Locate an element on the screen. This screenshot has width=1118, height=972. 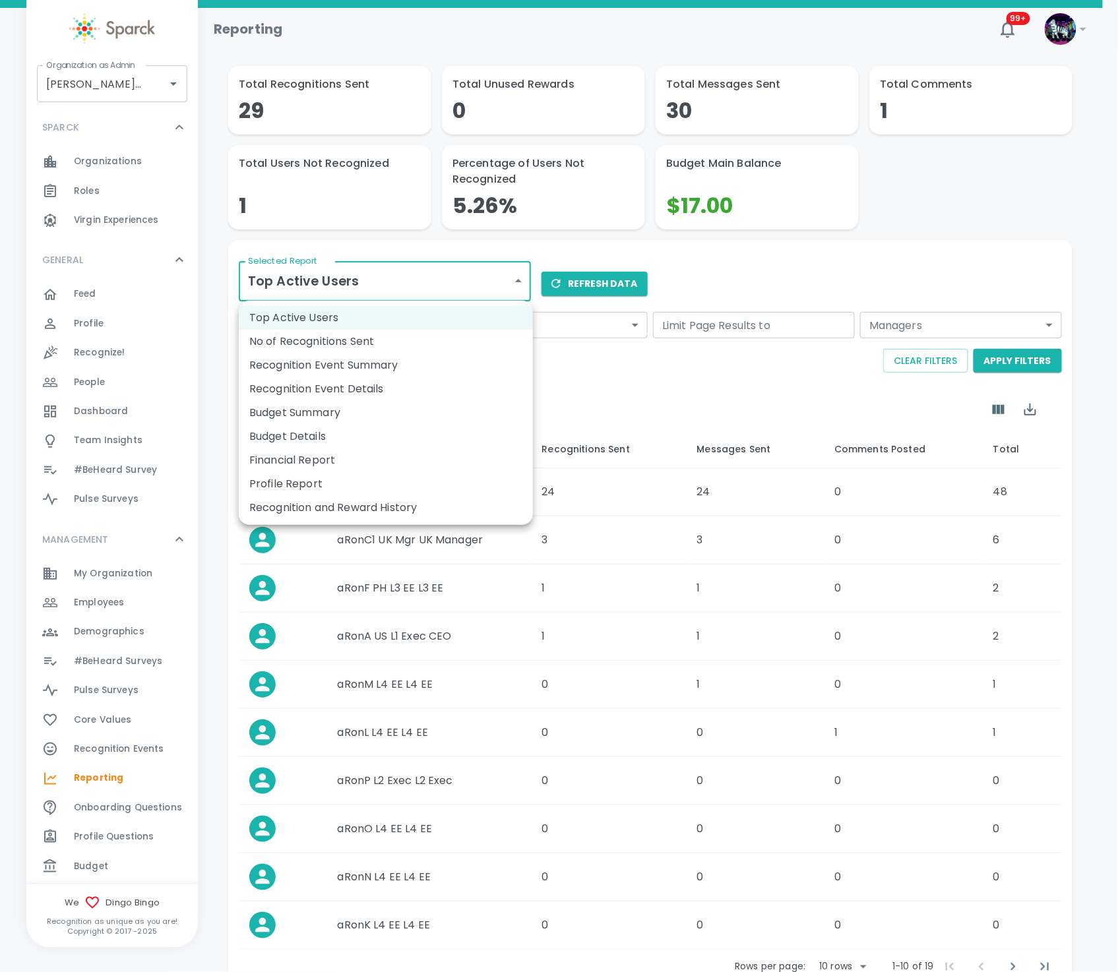
li: Top Active Users is located at coordinates (386, 318).